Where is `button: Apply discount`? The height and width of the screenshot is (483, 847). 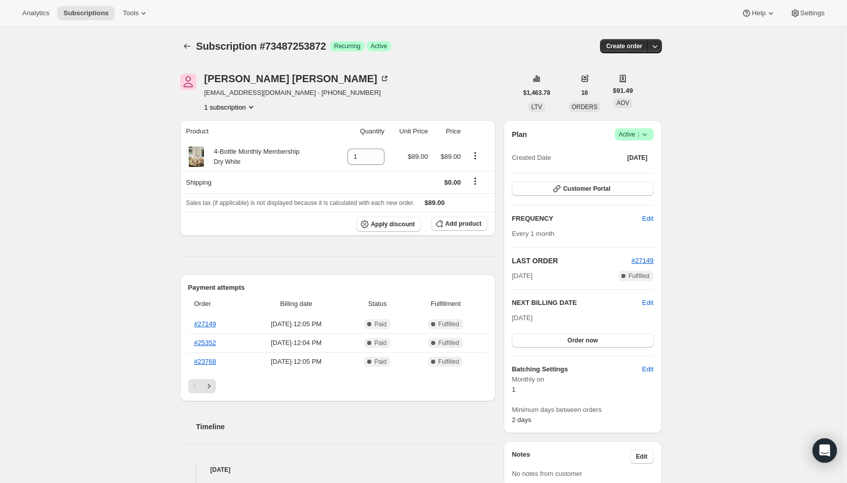
button: Apply discount is located at coordinates (389, 224).